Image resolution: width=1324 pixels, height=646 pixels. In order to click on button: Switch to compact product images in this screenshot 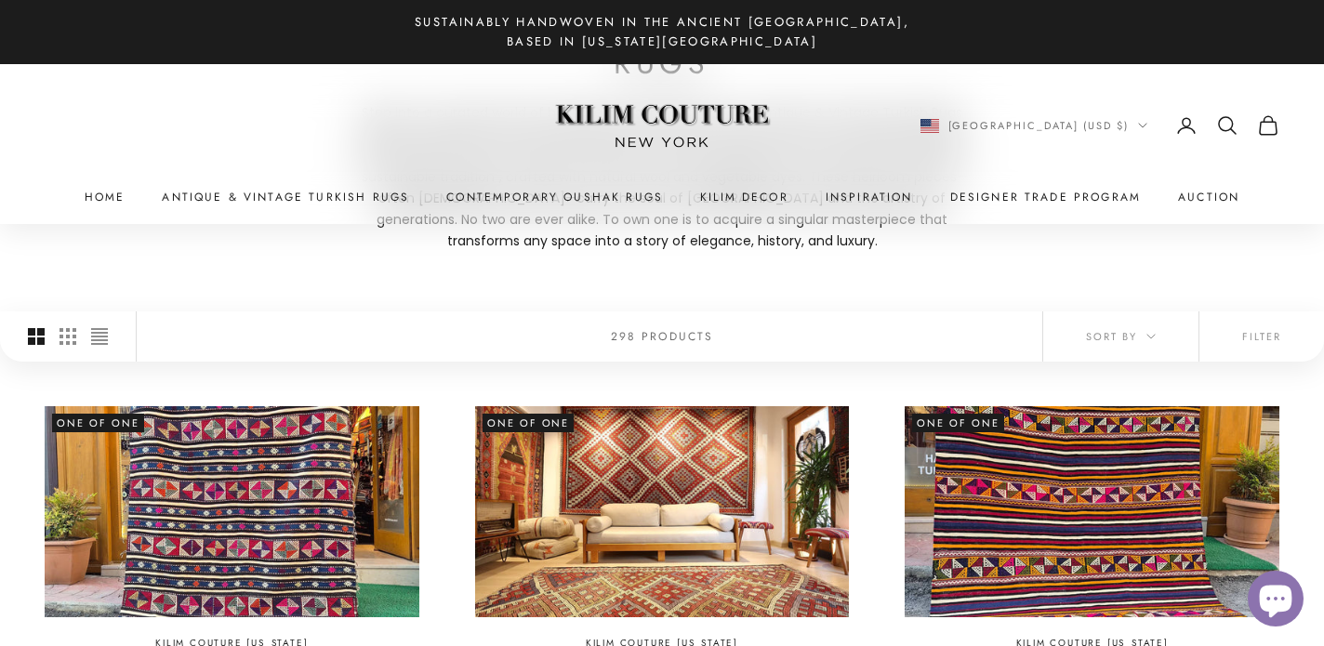, I will do `click(99, 337)`.